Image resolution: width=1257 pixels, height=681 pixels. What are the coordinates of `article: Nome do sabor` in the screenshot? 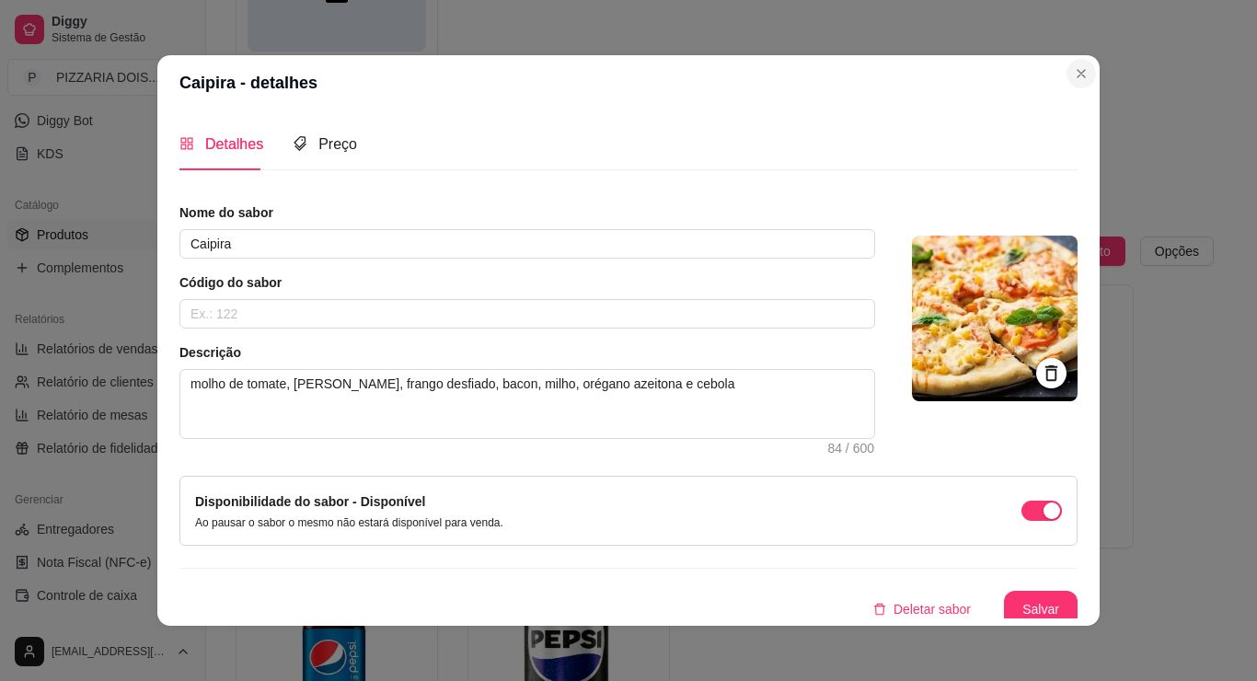 It's located at (527, 213).